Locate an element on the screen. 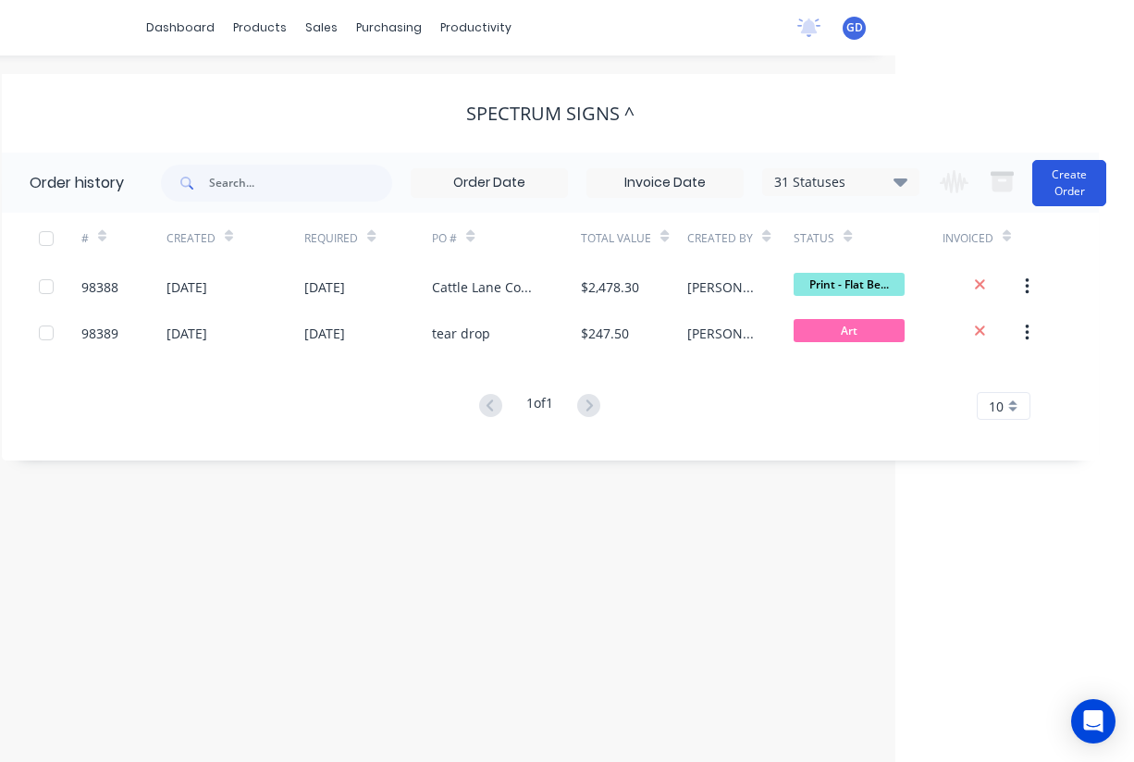  div: tear drop is located at coordinates (461, 333).